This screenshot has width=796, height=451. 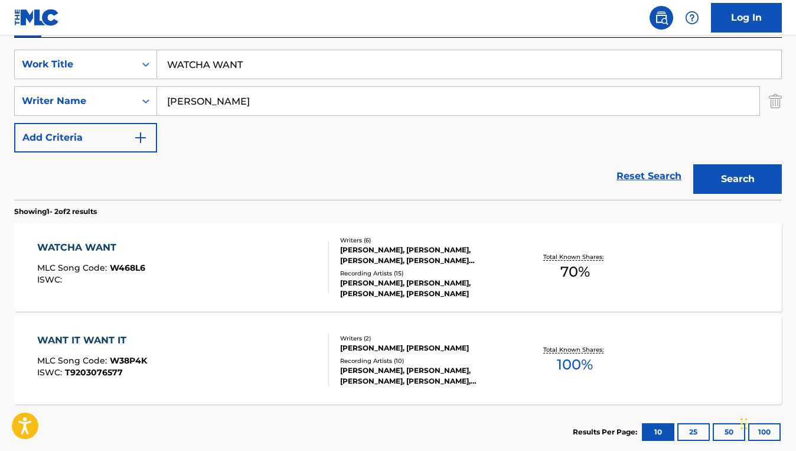 What do you see at coordinates (37, 17) in the screenshot?
I see `img: MLC Logo` at bounding box center [37, 17].